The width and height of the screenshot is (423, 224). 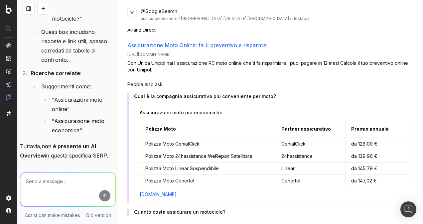 What do you see at coordinates (9, 114) in the screenshot?
I see `img: Switch project` at bounding box center [9, 114].